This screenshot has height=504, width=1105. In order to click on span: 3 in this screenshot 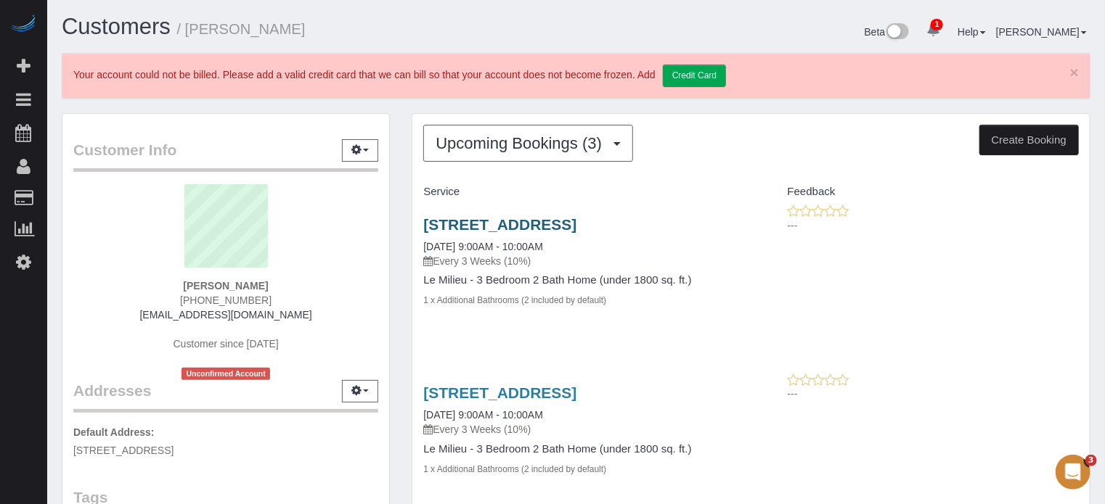, I will do `click(1091, 461)`.